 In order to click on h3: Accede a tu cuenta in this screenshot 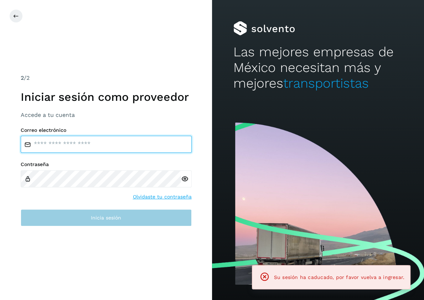, I will do `click(106, 115)`.